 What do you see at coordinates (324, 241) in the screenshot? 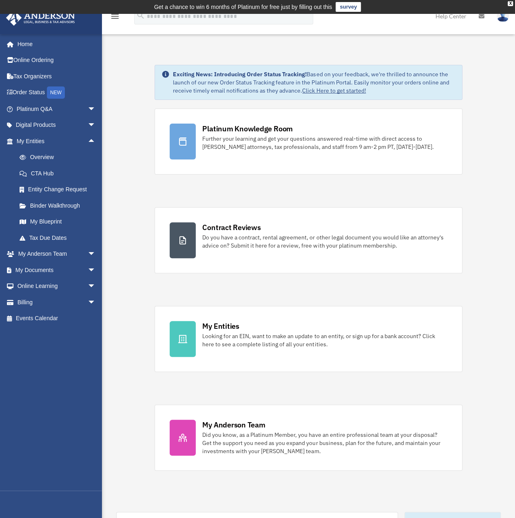
I see `div: Do you have a contract, rental agreement, or other legal document you would like an attorney's ad...` at bounding box center [324, 241].